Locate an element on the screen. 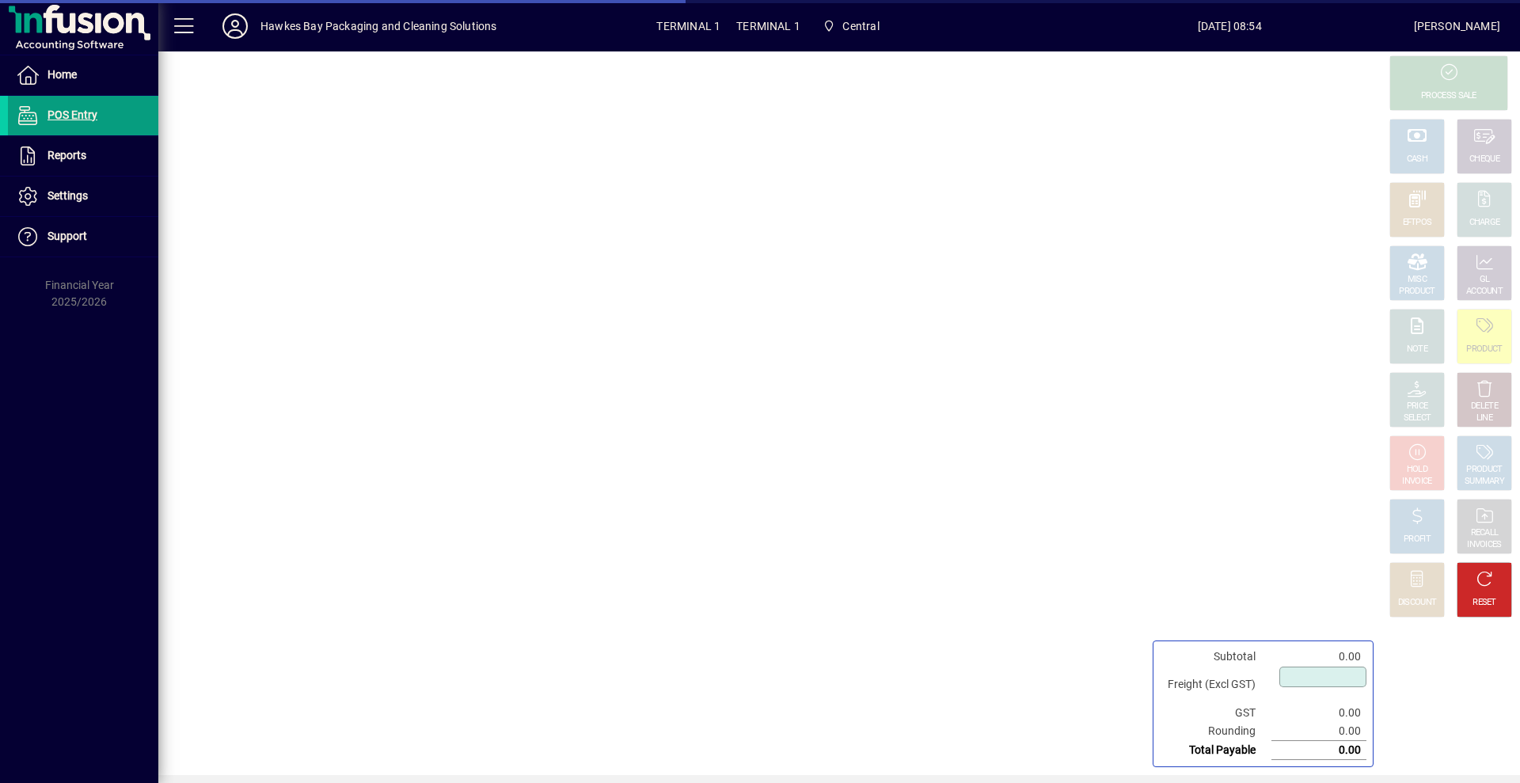 Image resolution: width=1520 pixels, height=783 pixels. span: Home is located at coordinates (62, 74).